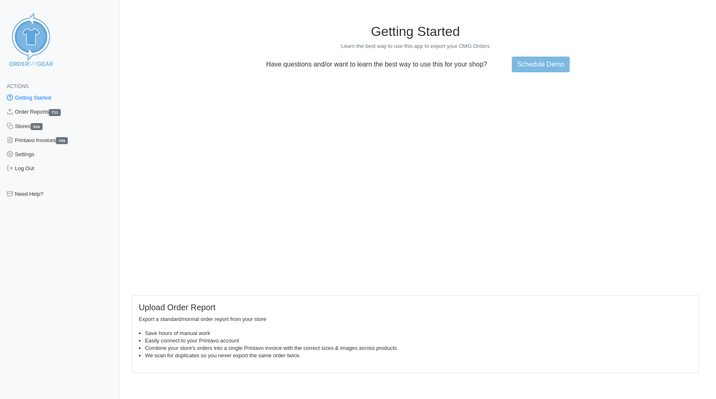 Image resolution: width=716 pixels, height=399 pixels. What do you see at coordinates (17, 86) in the screenshot?
I see `span: Actions` at bounding box center [17, 86].